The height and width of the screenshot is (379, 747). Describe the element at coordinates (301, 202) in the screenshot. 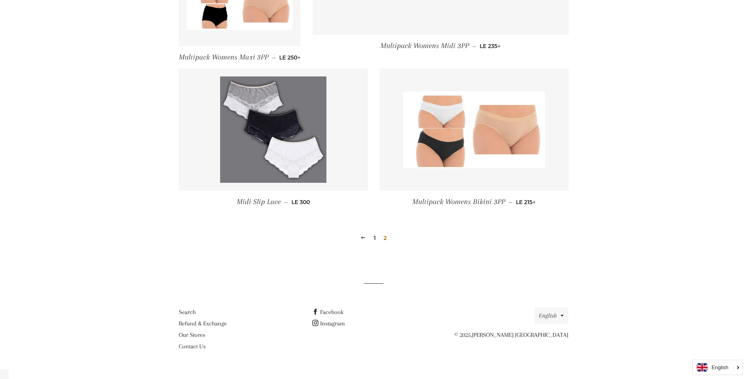

I see `span: LE 300` at that location.